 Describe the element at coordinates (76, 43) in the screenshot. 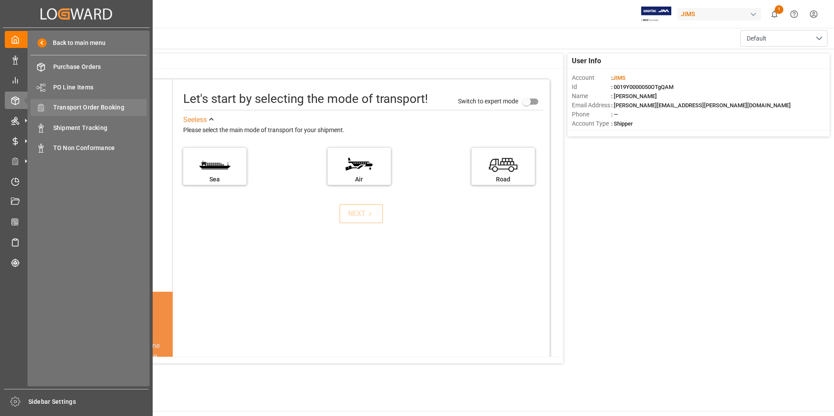

I see `span: Back to main menu` at that location.